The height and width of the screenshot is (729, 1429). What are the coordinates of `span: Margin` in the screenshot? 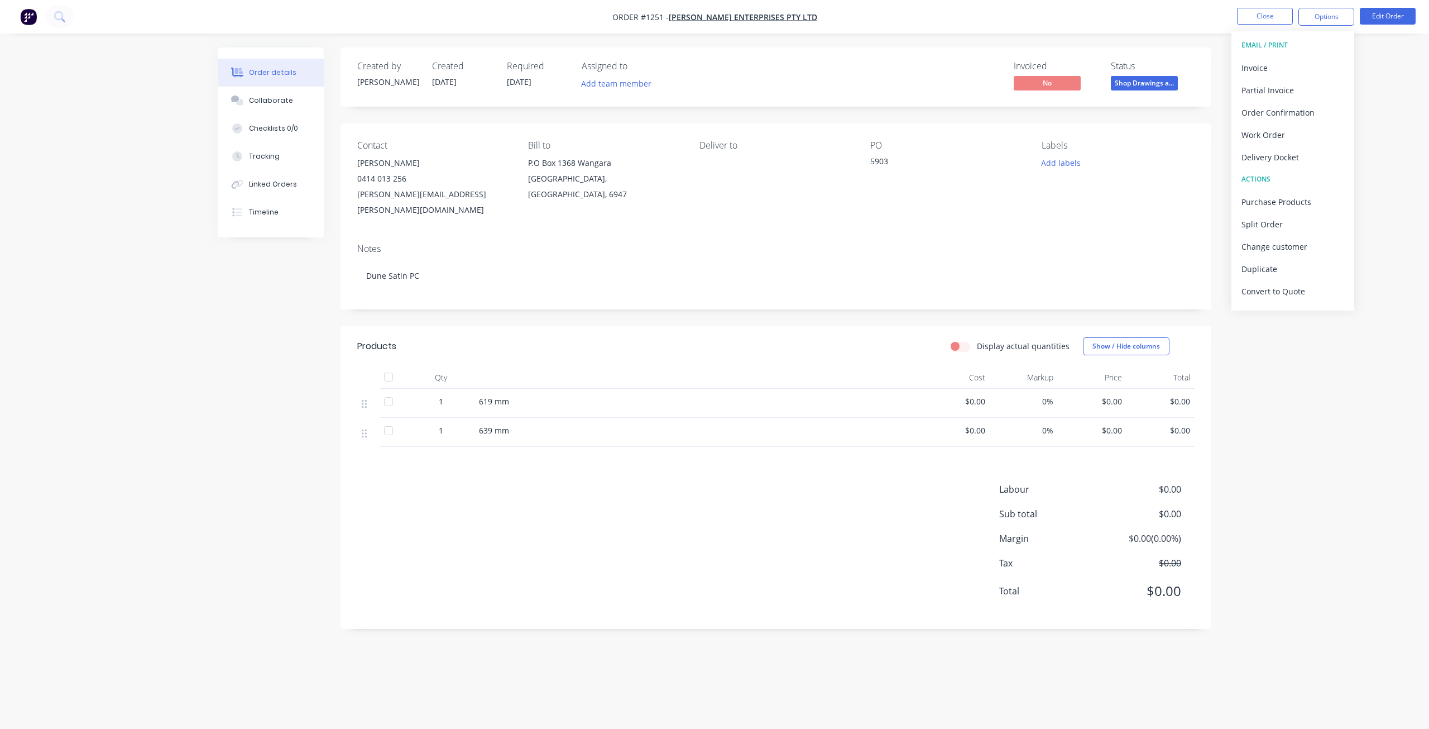 It's located at (1049, 538).